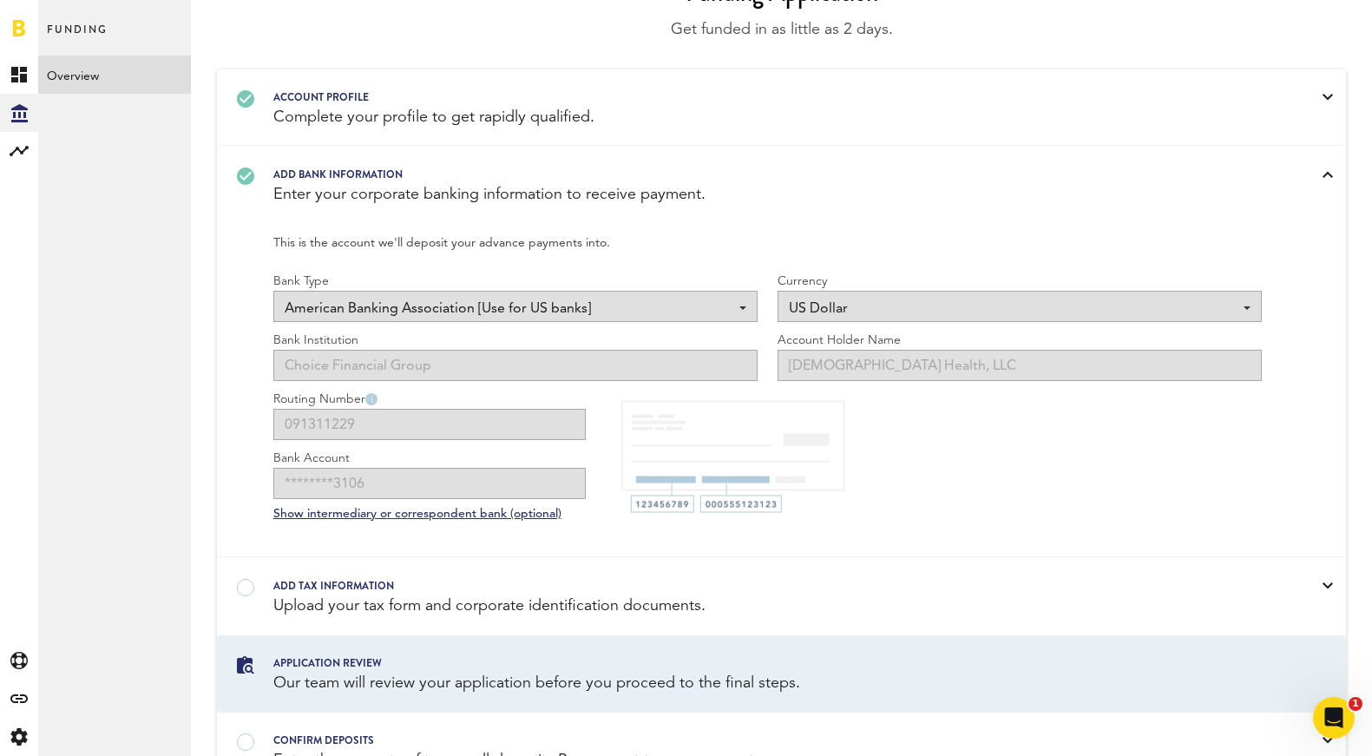 This screenshot has width=1372, height=756. I want to click on span: Support, so click(68, 20).